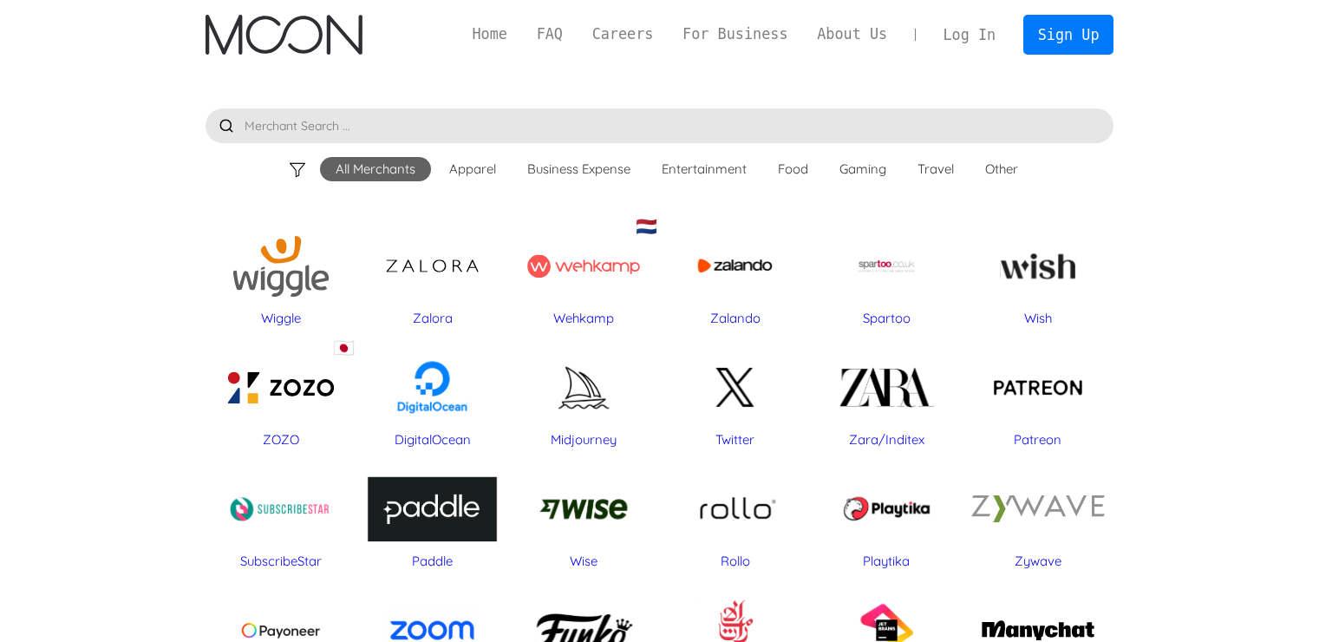 This screenshot has height=642, width=1319. I want to click on a: Playtika, so click(886, 517).